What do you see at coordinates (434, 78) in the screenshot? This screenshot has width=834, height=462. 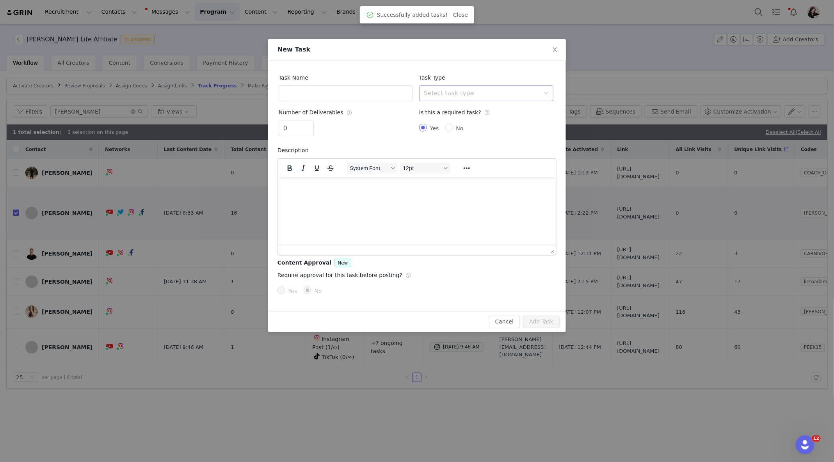 I see `label: Task Type` at bounding box center [434, 78].